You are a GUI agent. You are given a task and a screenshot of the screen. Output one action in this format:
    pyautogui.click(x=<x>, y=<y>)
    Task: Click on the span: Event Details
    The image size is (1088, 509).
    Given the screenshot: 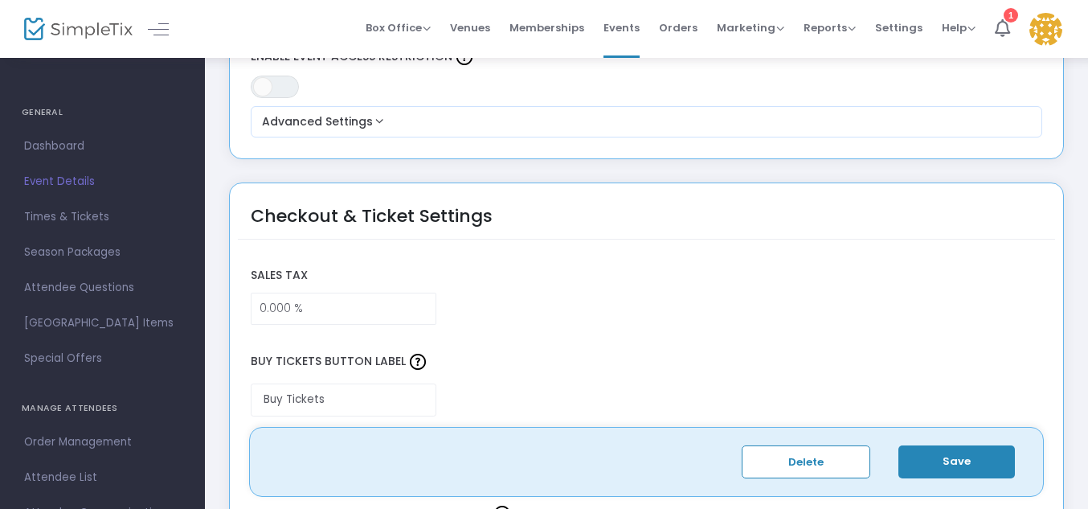 What is the action you would take?
    pyautogui.click(x=102, y=182)
    